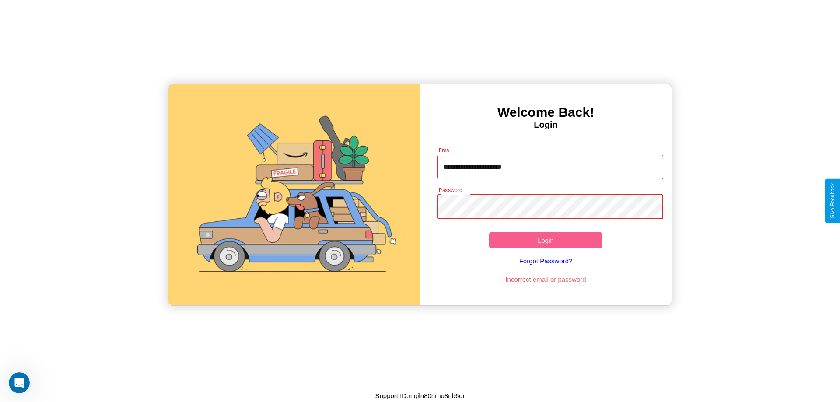  What do you see at coordinates (420, 396) in the screenshot?
I see `p: Support ID: mgiln80rjrho8nb6qr` at bounding box center [420, 396].